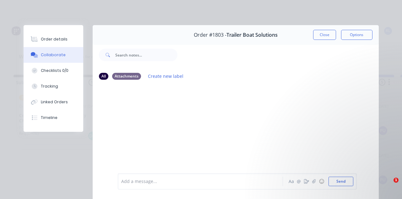  Describe the element at coordinates (49, 86) in the screenshot. I see `div: Tracking` at that location.